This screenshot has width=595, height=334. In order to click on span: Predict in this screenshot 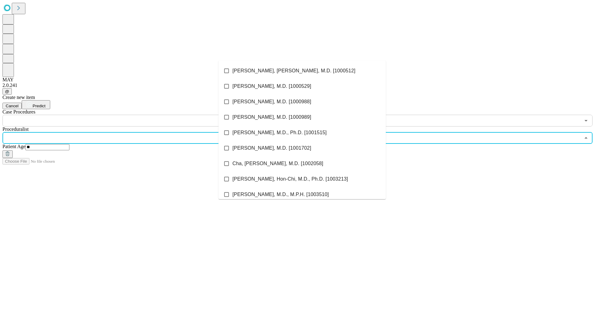, I will do `click(39, 106)`.